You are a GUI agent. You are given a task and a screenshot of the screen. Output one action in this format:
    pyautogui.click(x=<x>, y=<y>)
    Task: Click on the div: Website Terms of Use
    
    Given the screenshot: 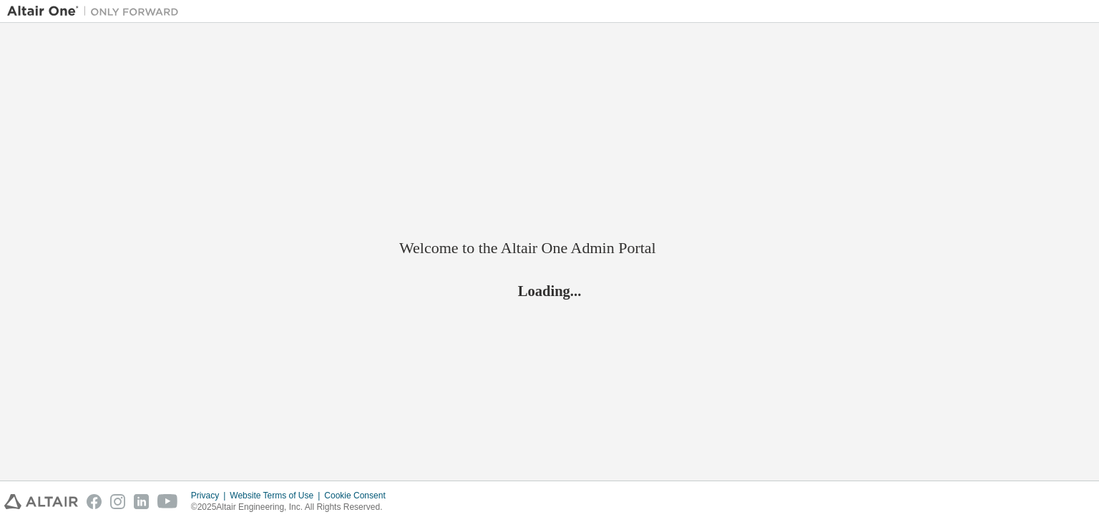 What is the action you would take?
    pyautogui.click(x=277, y=496)
    